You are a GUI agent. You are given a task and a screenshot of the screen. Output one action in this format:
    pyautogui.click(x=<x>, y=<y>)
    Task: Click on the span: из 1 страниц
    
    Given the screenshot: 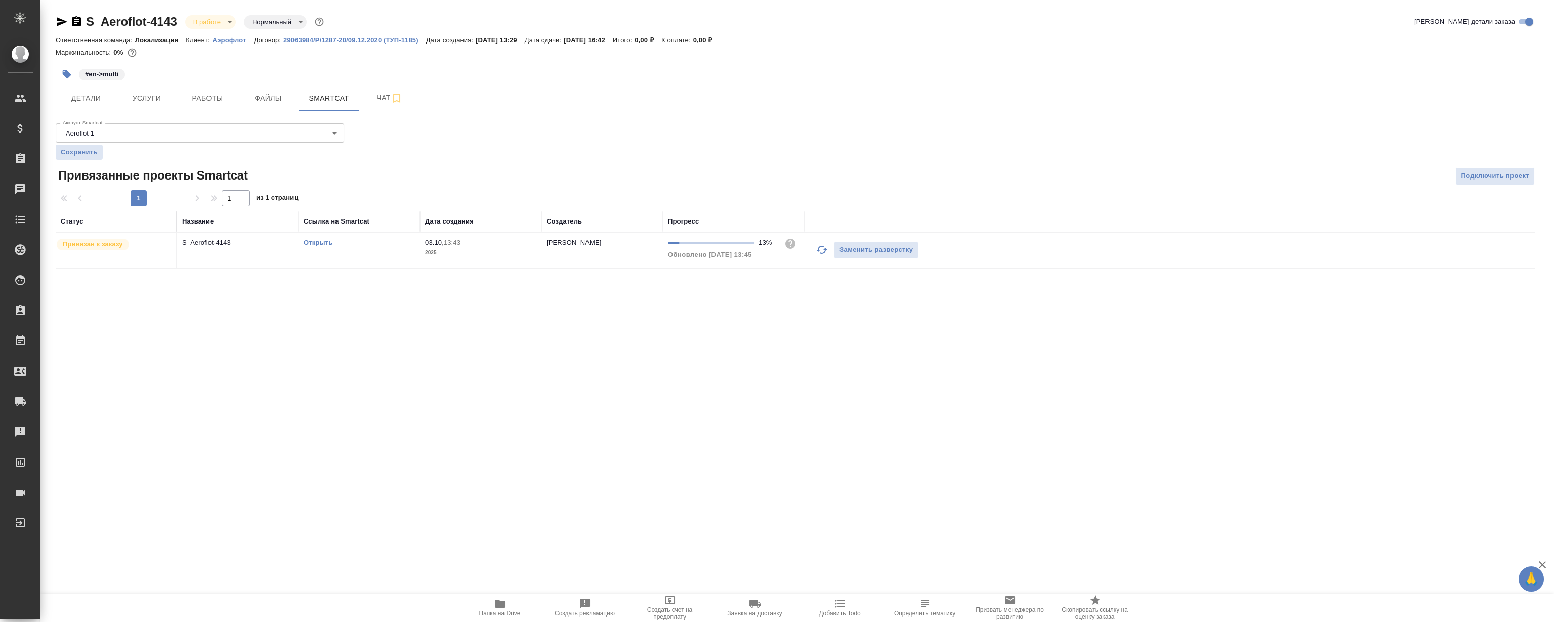 What is the action you would take?
    pyautogui.click(x=277, y=199)
    